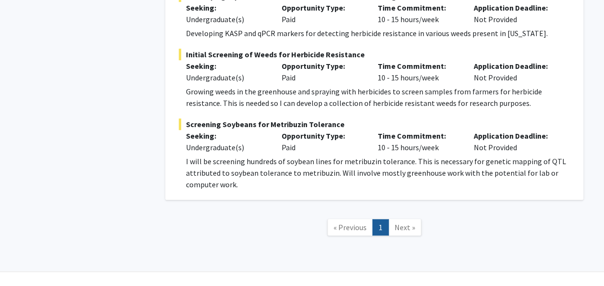 The image size is (604, 286). What do you see at coordinates (350, 227) in the screenshot?
I see `span: « Previous` at bounding box center [350, 227].